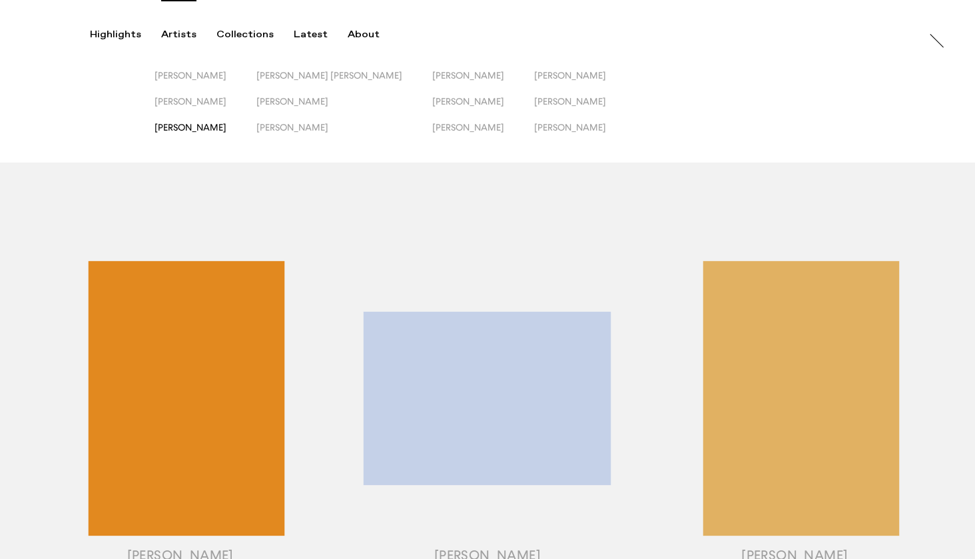 Image resolution: width=975 pixels, height=559 pixels. I want to click on div: Latest, so click(310, 35).